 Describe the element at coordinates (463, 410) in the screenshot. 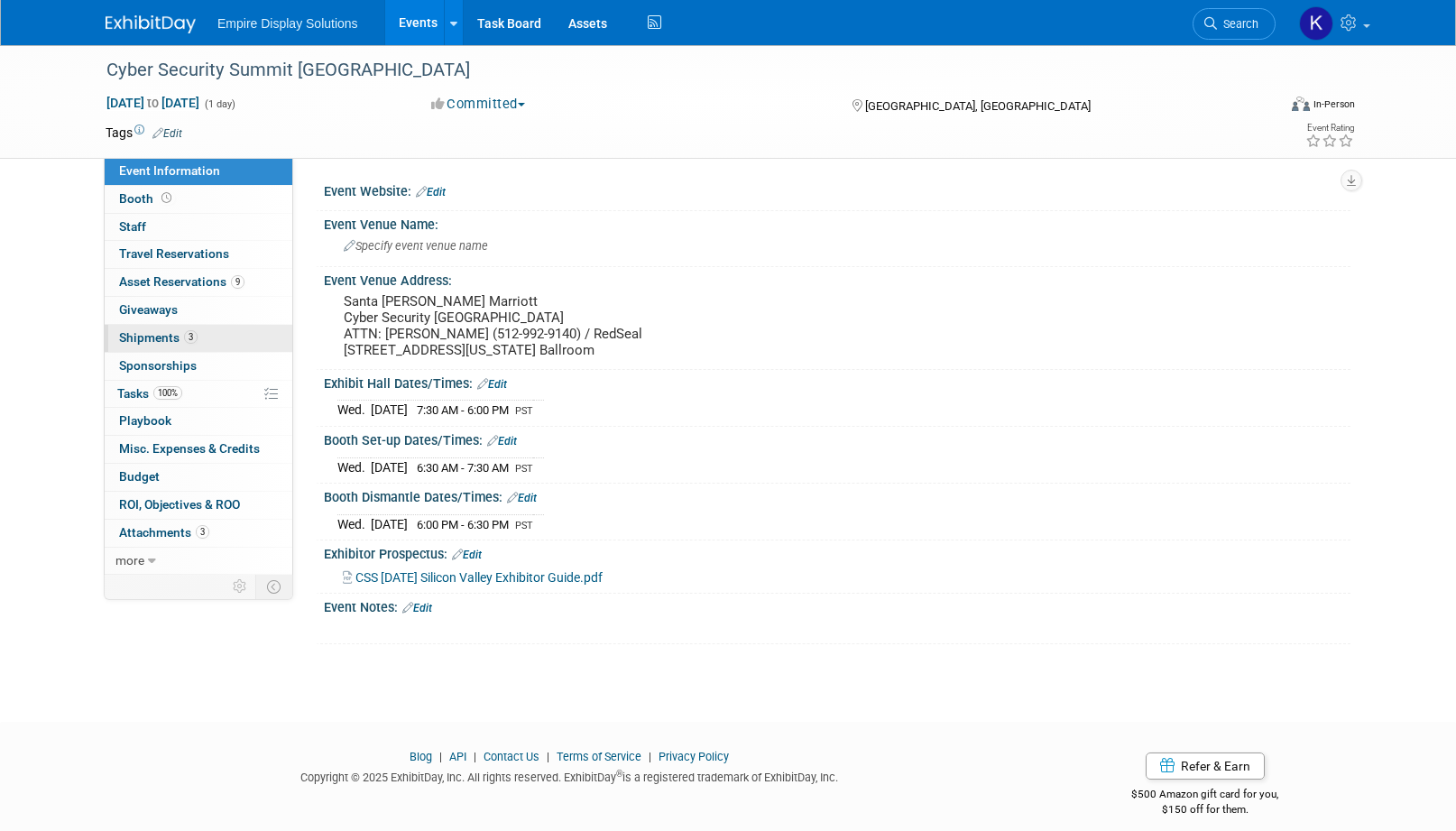

I see `span: 7:30 AM - 6:00 PM` at that location.